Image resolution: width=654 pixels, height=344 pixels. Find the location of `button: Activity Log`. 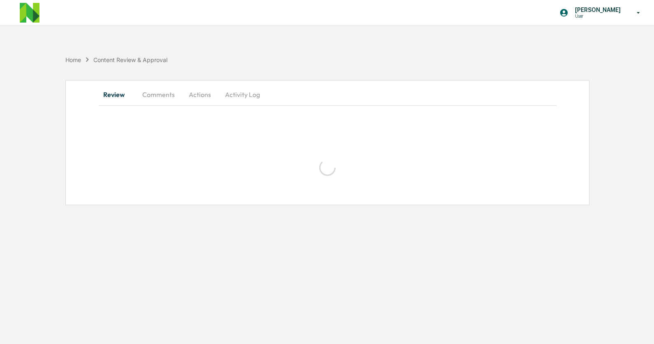

button: Activity Log is located at coordinates (242, 95).